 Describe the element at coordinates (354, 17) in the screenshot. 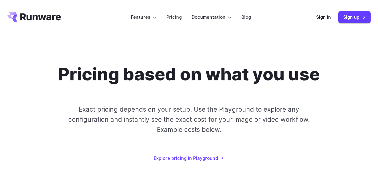

I see `a: Sign up` at that location.